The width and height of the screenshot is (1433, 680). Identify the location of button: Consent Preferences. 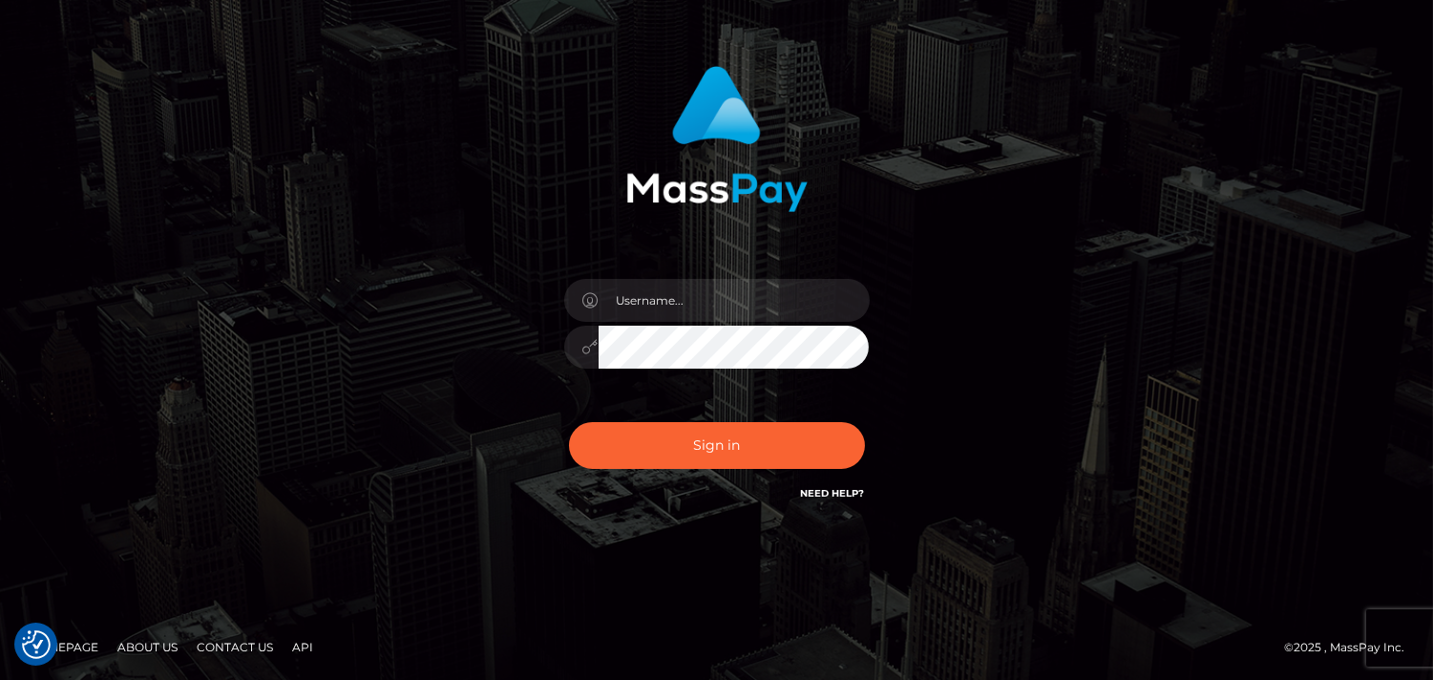
(36, 645).